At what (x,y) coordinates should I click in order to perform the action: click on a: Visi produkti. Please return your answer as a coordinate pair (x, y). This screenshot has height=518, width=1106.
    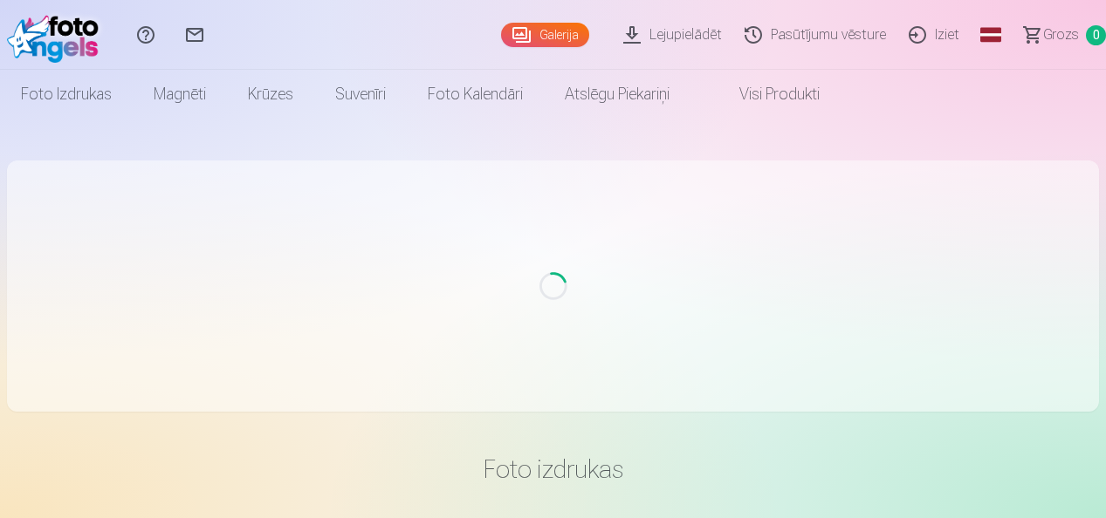
    Looking at the image, I should click on (765, 94).